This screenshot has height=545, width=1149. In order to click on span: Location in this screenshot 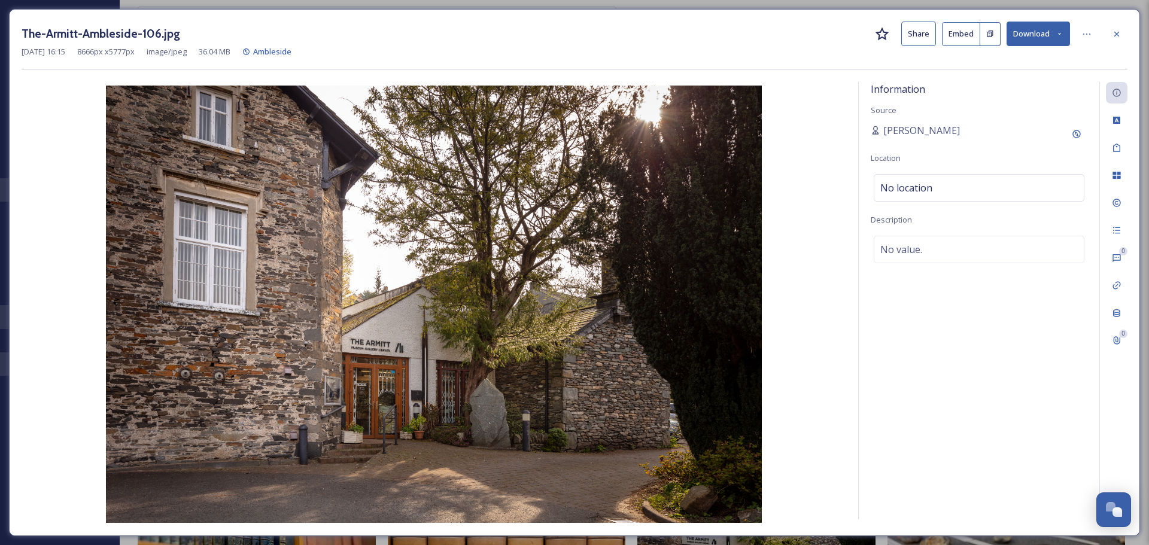, I will do `click(885, 158)`.